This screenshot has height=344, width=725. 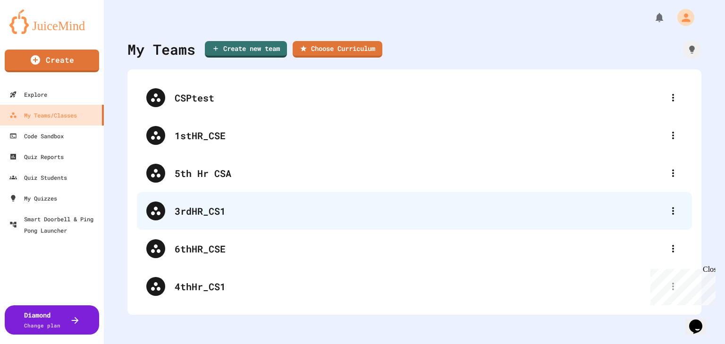 What do you see at coordinates (55, 225) in the screenshot?
I see `div: Smart Doorbell & Ping Pong Launcher` at bounding box center [55, 225].